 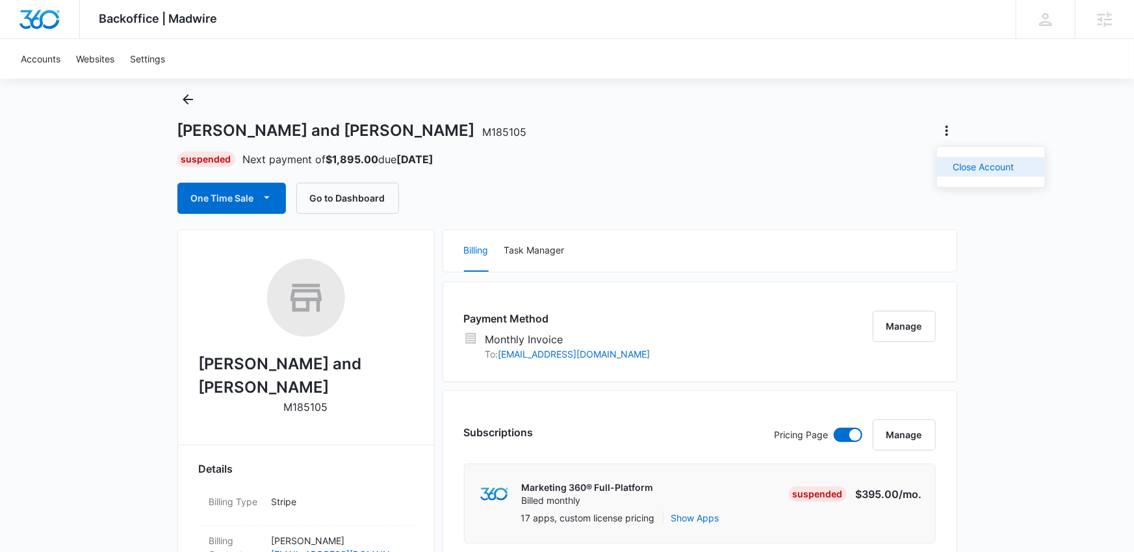 I want to click on p: Stripe, so click(x=337, y=501).